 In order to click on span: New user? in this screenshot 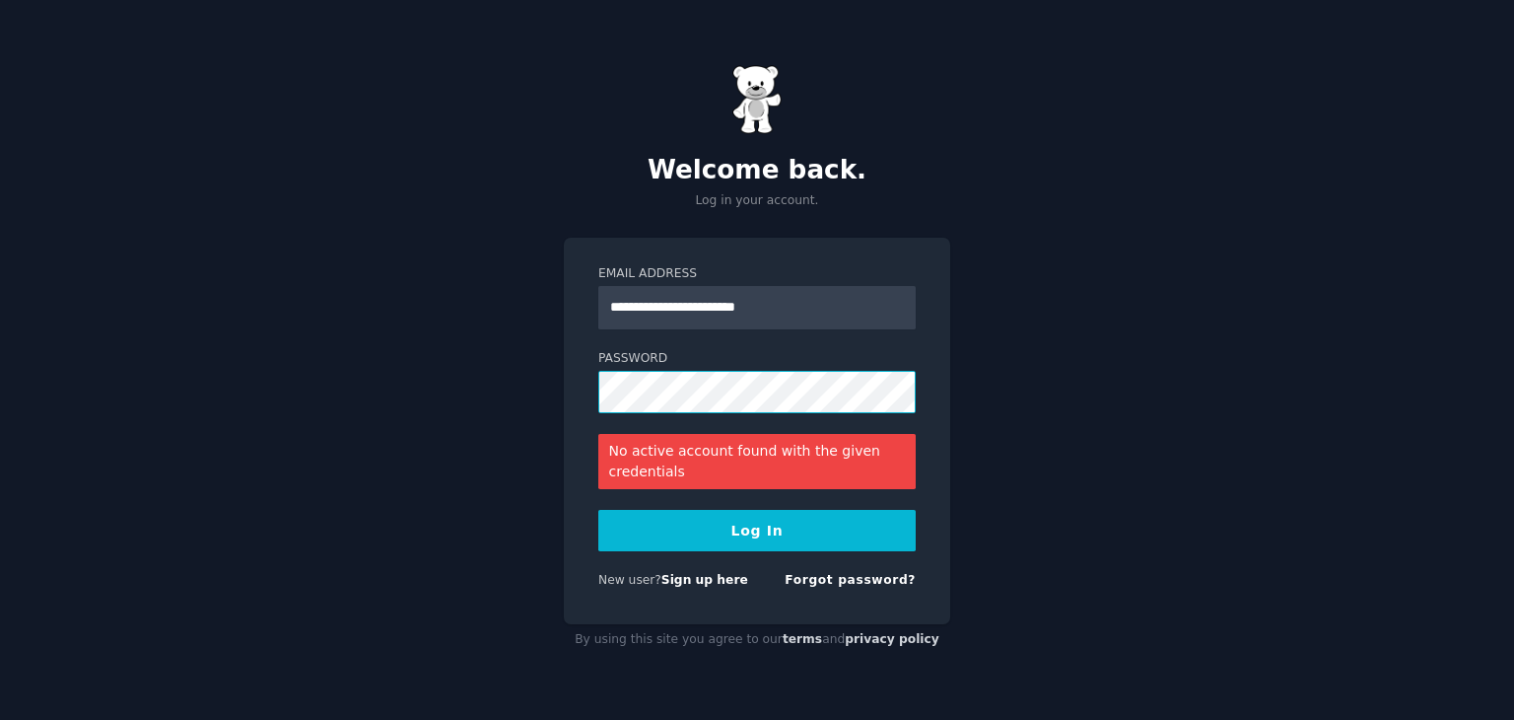, I will do `click(630, 580)`.